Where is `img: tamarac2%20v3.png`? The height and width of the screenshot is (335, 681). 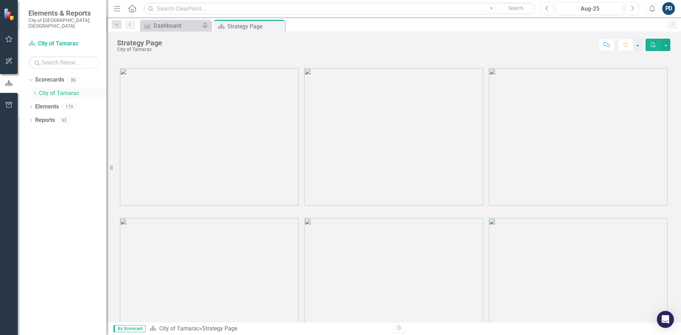 img: tamarac2%20v3.png is located at coordinates (394, 137).